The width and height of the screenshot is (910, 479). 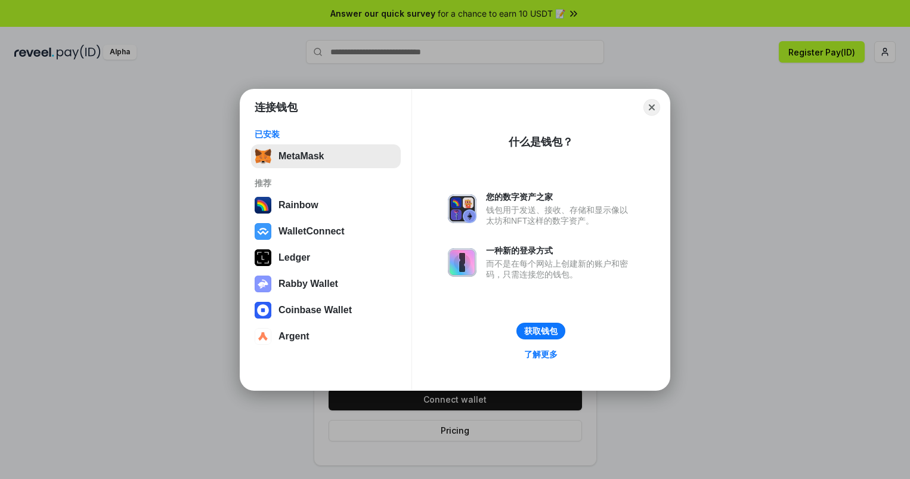 What do you see at coordinates (326, 205) in the screenshot?
I see `button: Rainbow` at bounding box center [326, 205].